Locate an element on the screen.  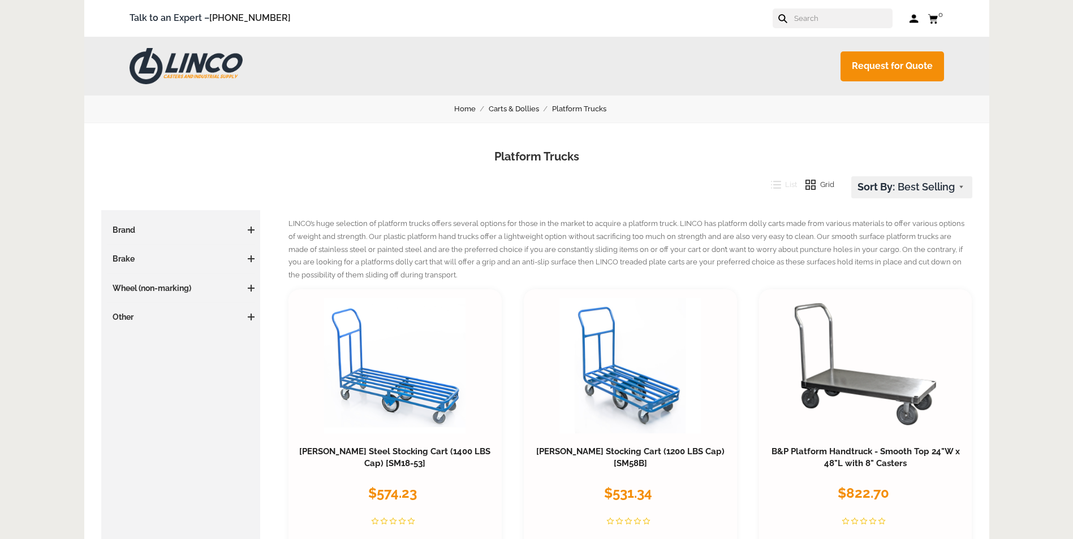
a: Carts & Dollies is located at coordinates (520, 109).